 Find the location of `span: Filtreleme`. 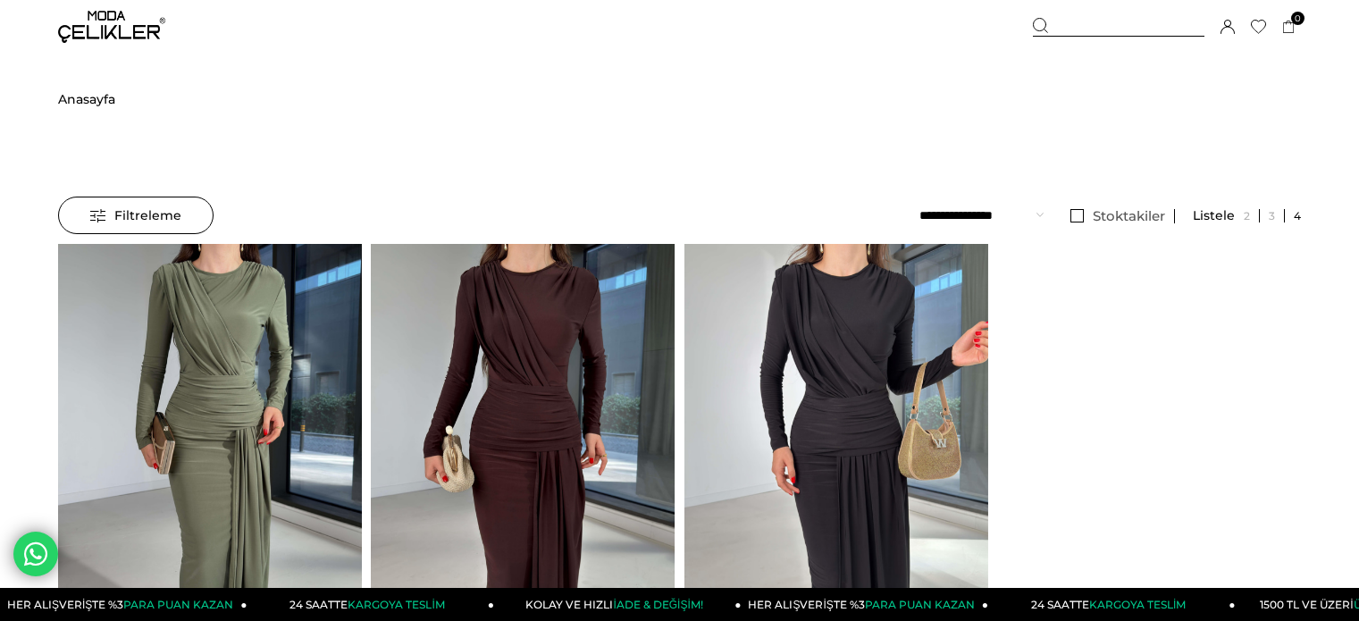

span: Filtreleme is located at coordinates (136, 215).